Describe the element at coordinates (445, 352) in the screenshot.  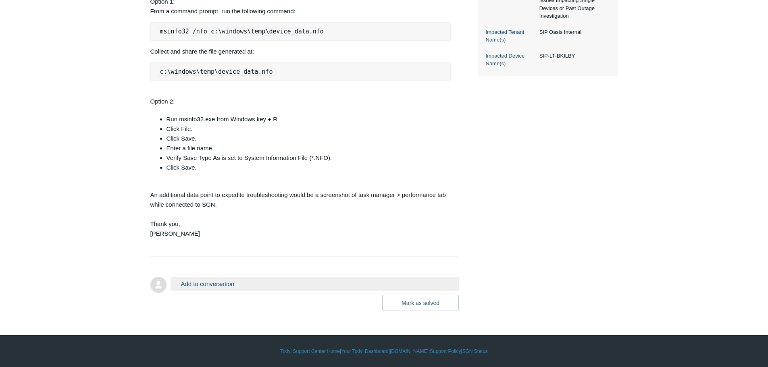
I see `a: Support Policy` at that location.